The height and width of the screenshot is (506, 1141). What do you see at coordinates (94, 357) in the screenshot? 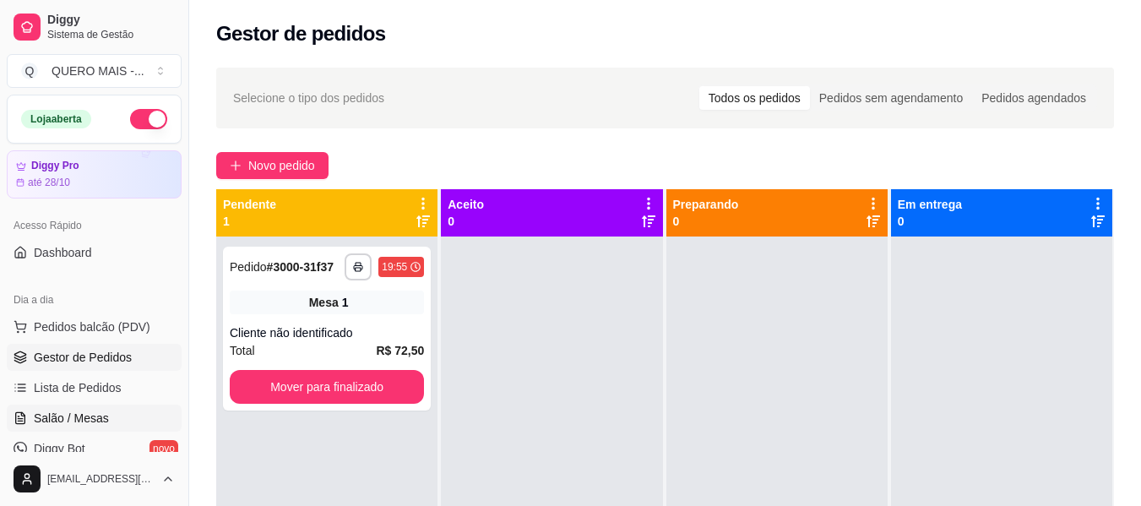
I see `a: Gestor de Pedidos` at bounding box center [94, 357].